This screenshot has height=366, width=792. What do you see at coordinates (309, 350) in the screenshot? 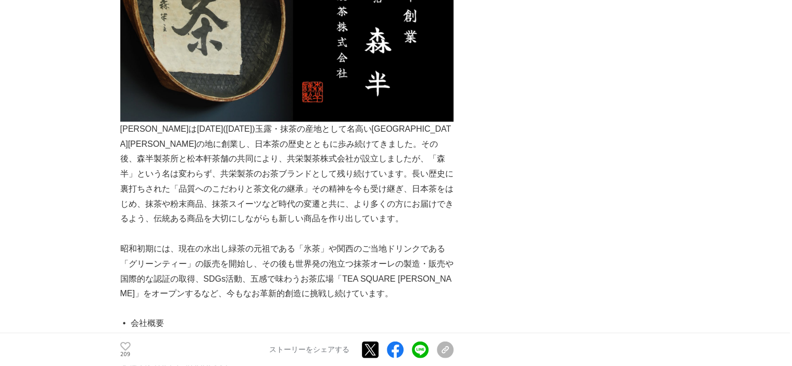
I see `p: ストーリーをシェアする` at bounding box center [309, 350].